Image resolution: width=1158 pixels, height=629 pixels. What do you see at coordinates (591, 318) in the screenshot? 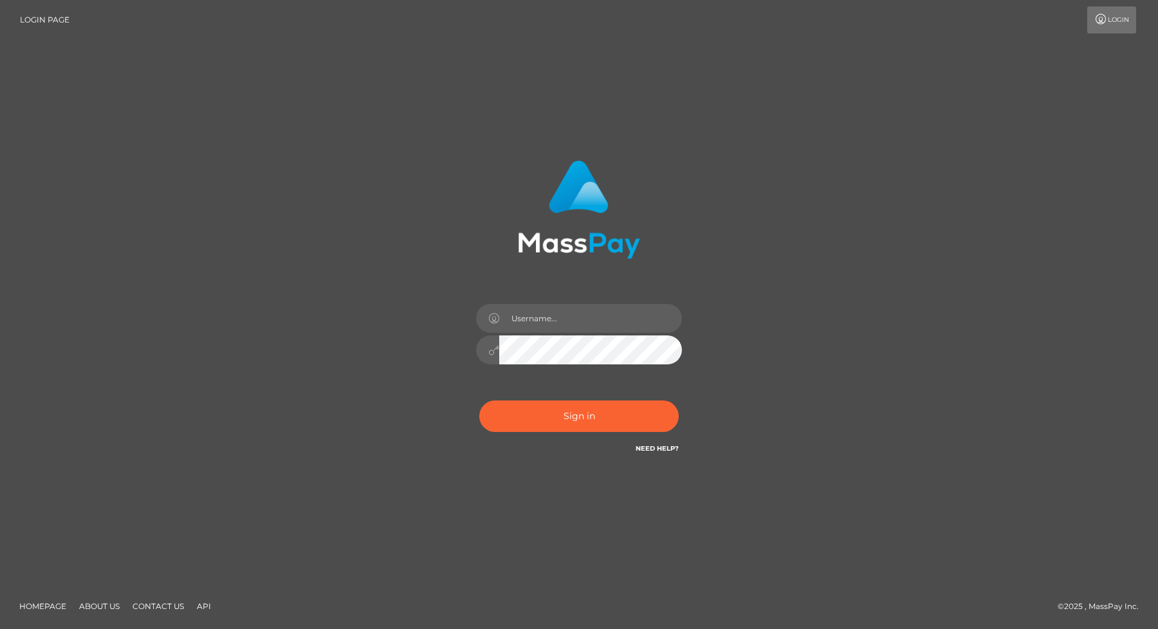
I see `input: Username...` at bounding box center [591, 318].